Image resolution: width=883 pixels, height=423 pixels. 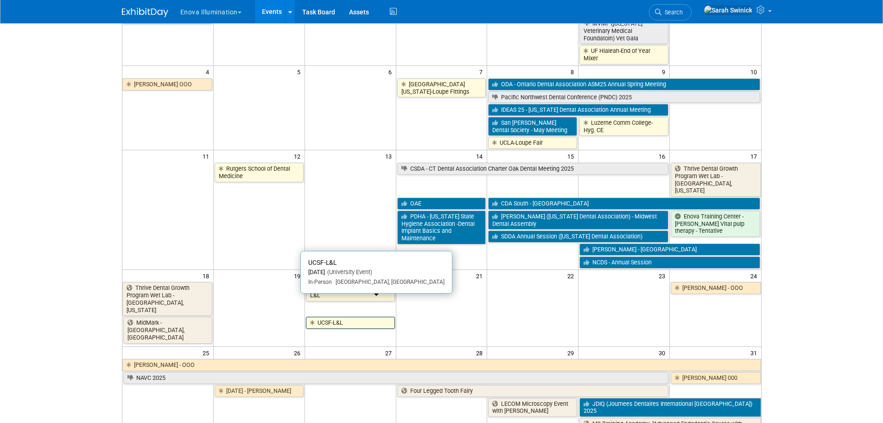 What do you see at coordinates (396, 378) in the screenshot?
I see `a: NAVC 2025` at bounding box center [396, 378].